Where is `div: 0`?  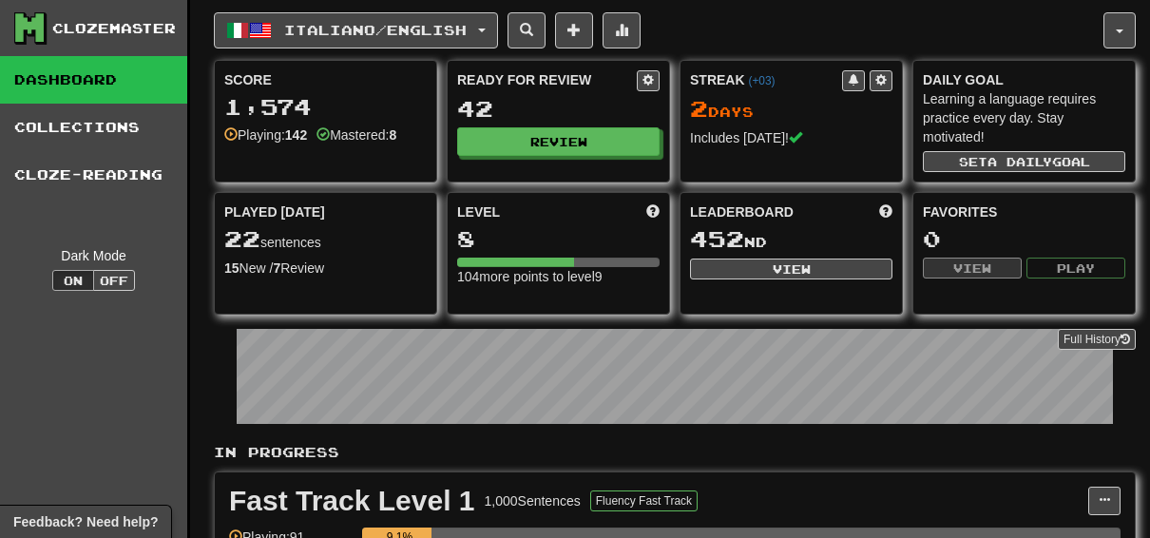 div: 0 is located at coordinates (1024, 239).